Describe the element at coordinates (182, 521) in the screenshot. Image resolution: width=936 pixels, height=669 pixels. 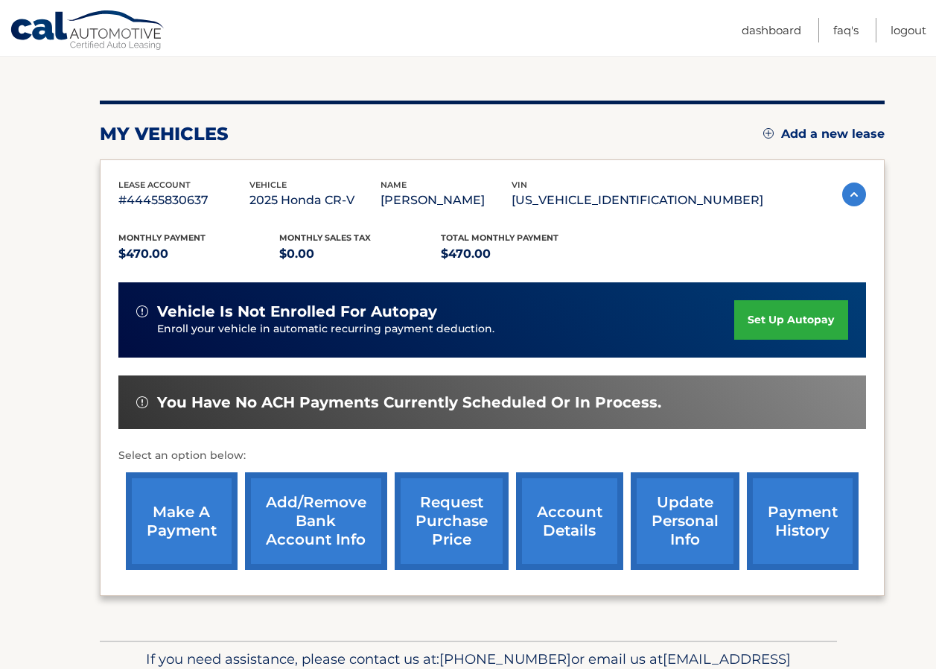
I see `a: make a payment` at that location.